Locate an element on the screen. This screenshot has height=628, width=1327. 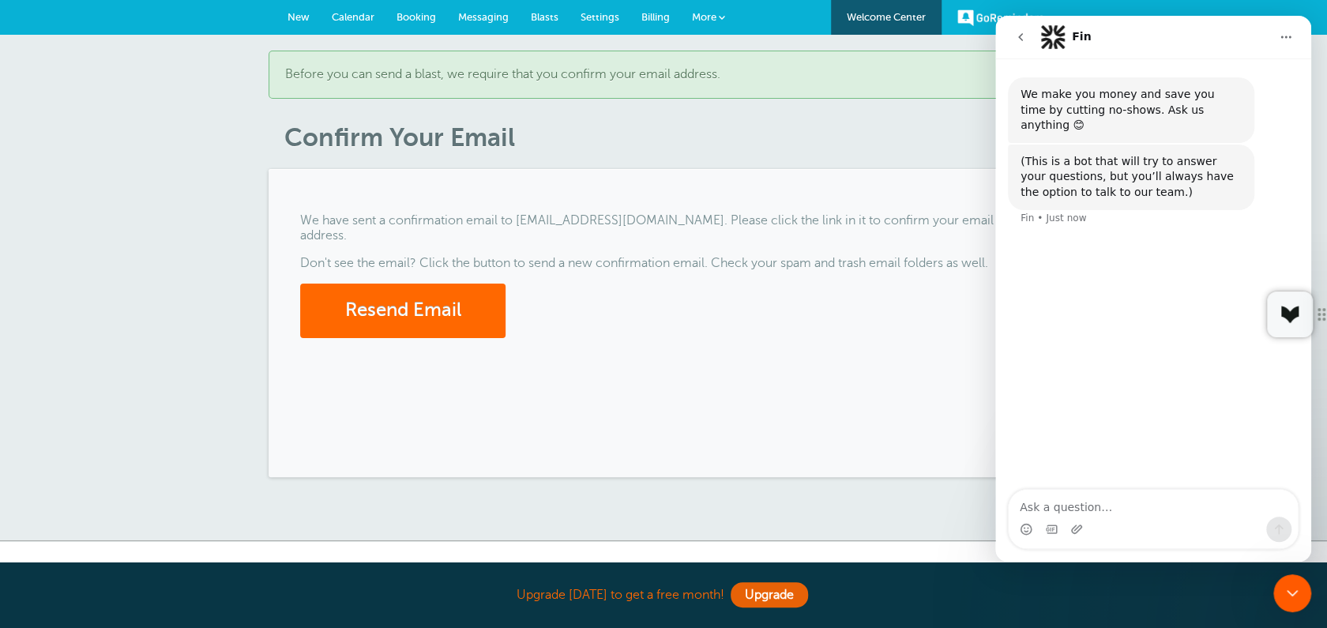
span: More is located at coordinates (704, 17).